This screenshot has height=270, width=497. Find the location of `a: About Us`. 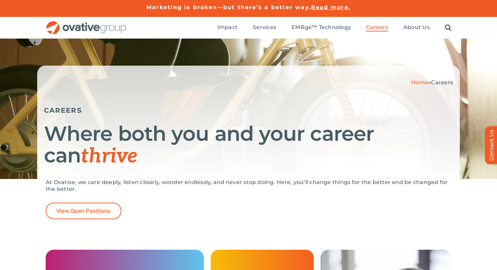

a: About Us is located at coordinates (417, 28).